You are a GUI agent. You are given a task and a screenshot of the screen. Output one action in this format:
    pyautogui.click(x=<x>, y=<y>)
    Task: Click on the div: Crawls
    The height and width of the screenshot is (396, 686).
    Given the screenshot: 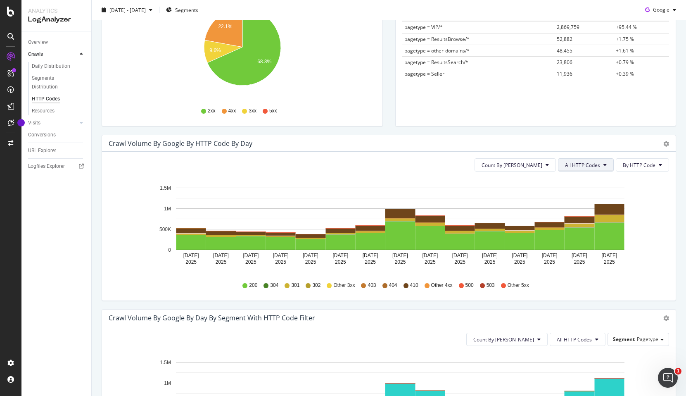 What is the action you would take?
    pyautogui.click(x=36, y=54)
    